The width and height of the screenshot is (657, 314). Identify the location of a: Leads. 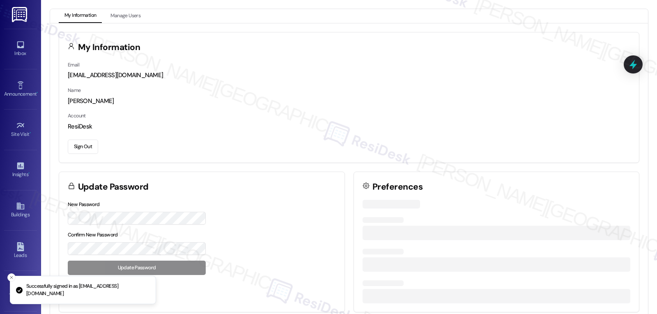
(21, 251).